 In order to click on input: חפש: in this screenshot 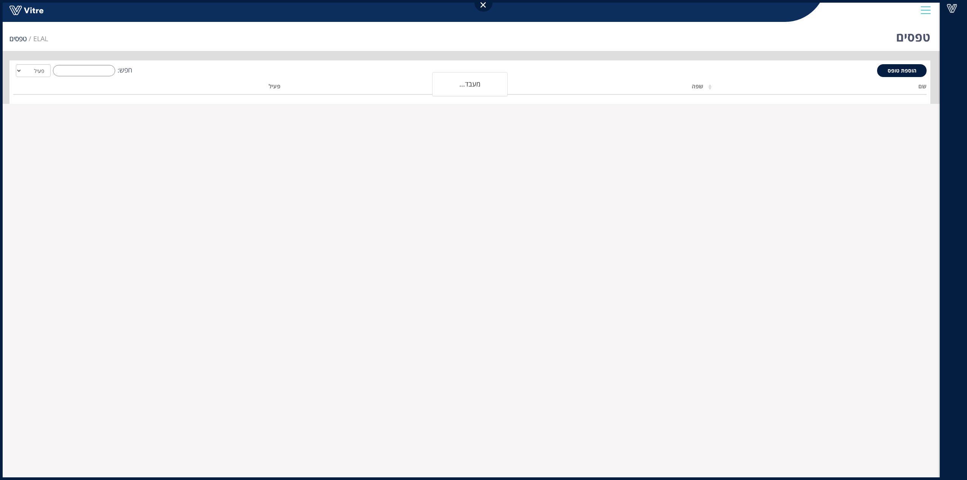, I will do `click(84, 71)`.